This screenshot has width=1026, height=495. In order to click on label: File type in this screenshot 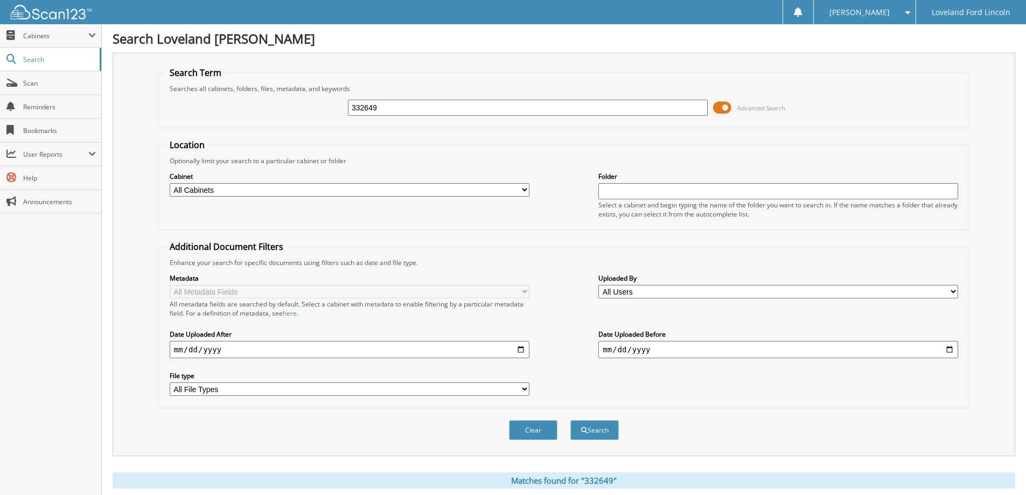, I will do `click(349, 375)`.